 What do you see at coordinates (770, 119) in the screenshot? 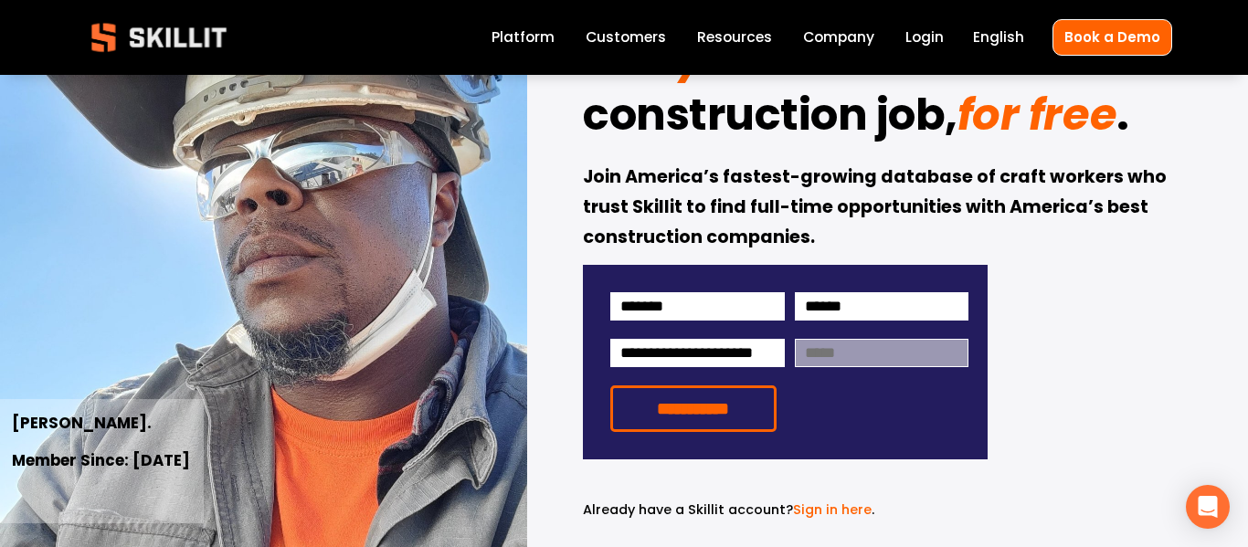
I see `strong: construction job,` at bounding box center [770, 119].